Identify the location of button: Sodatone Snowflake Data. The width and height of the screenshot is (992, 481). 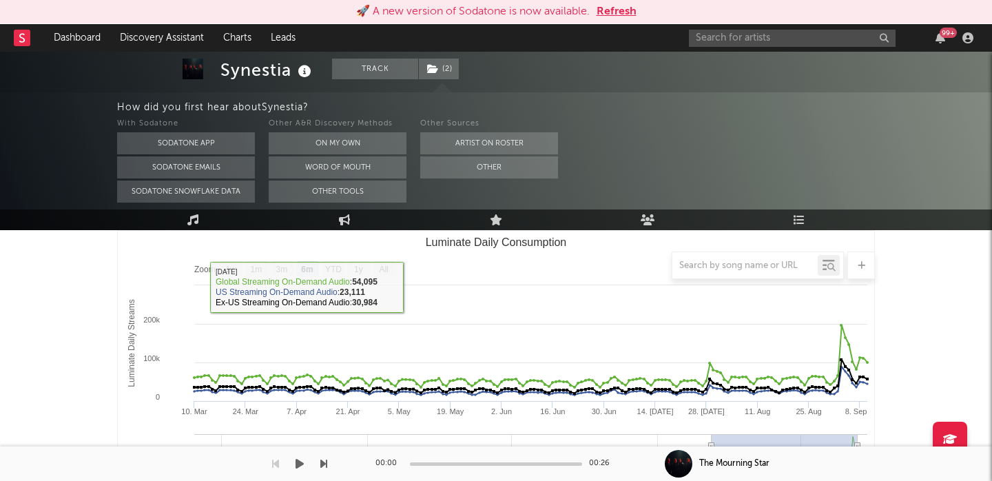
(186, 191).